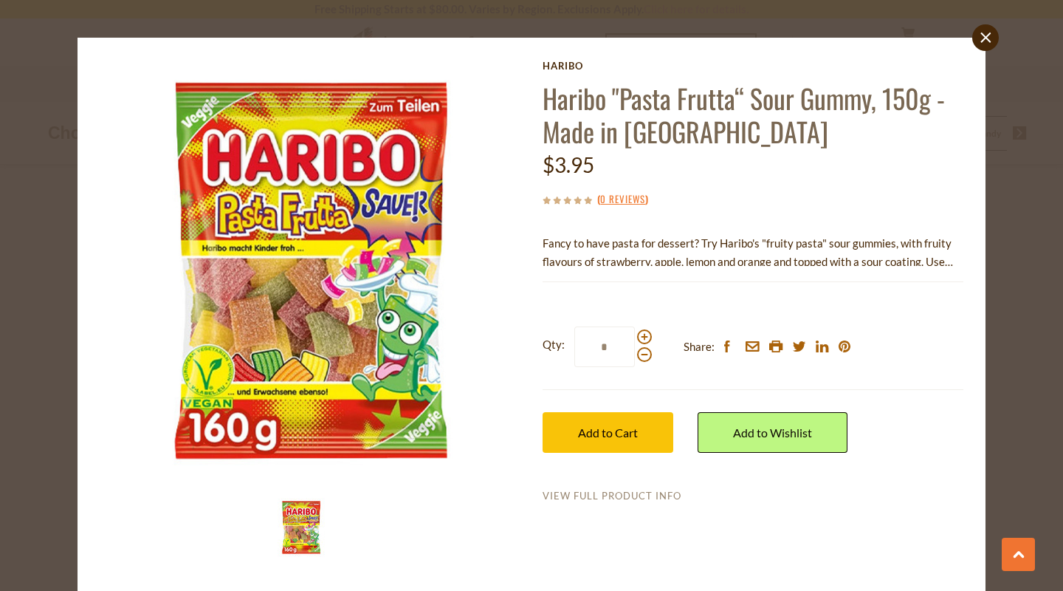 The height and width of the screenshot is (591, 1063). What do you see at coordinates (772, 432) in the screenshot?
I see `a: Add to Wishlist` at bounding box center [772, 432].